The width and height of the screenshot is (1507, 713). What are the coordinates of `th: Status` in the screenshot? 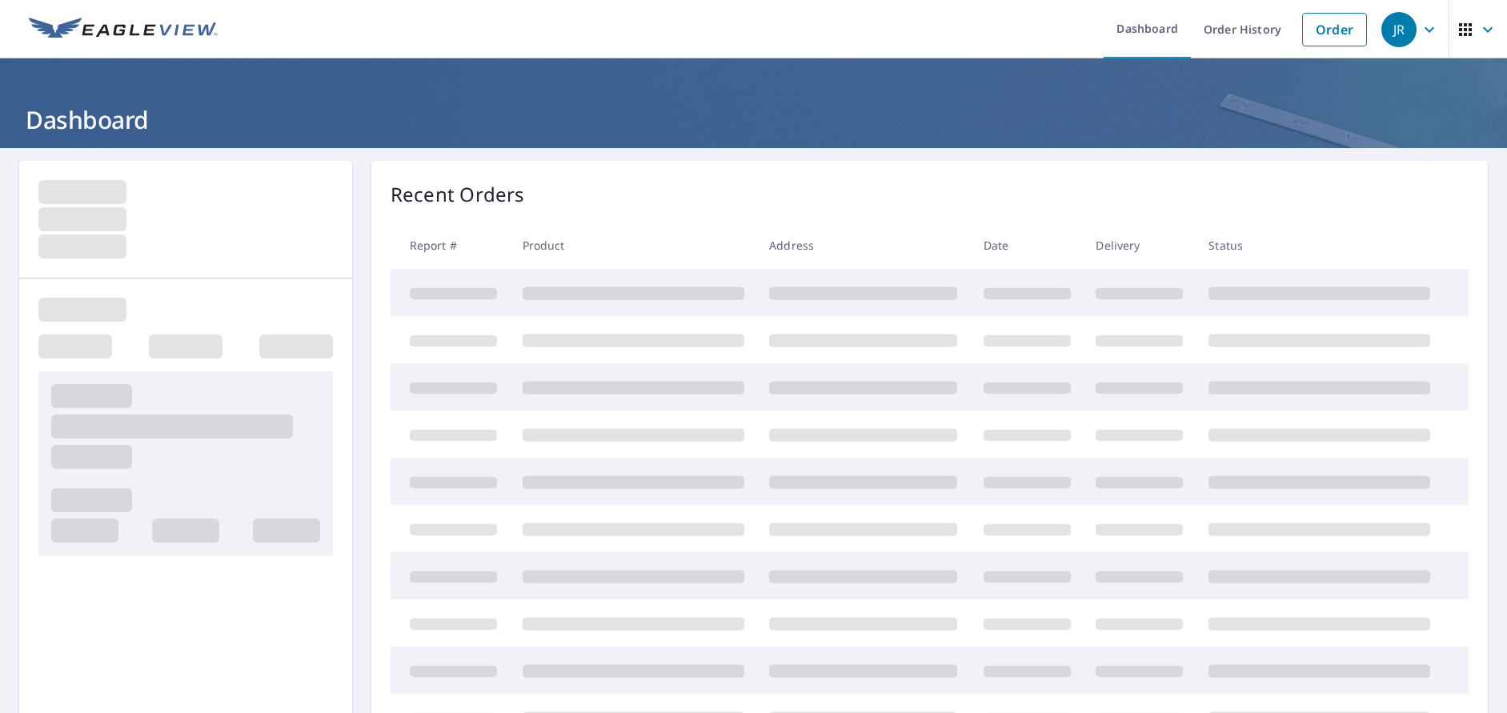 It's located at (1319, 245).